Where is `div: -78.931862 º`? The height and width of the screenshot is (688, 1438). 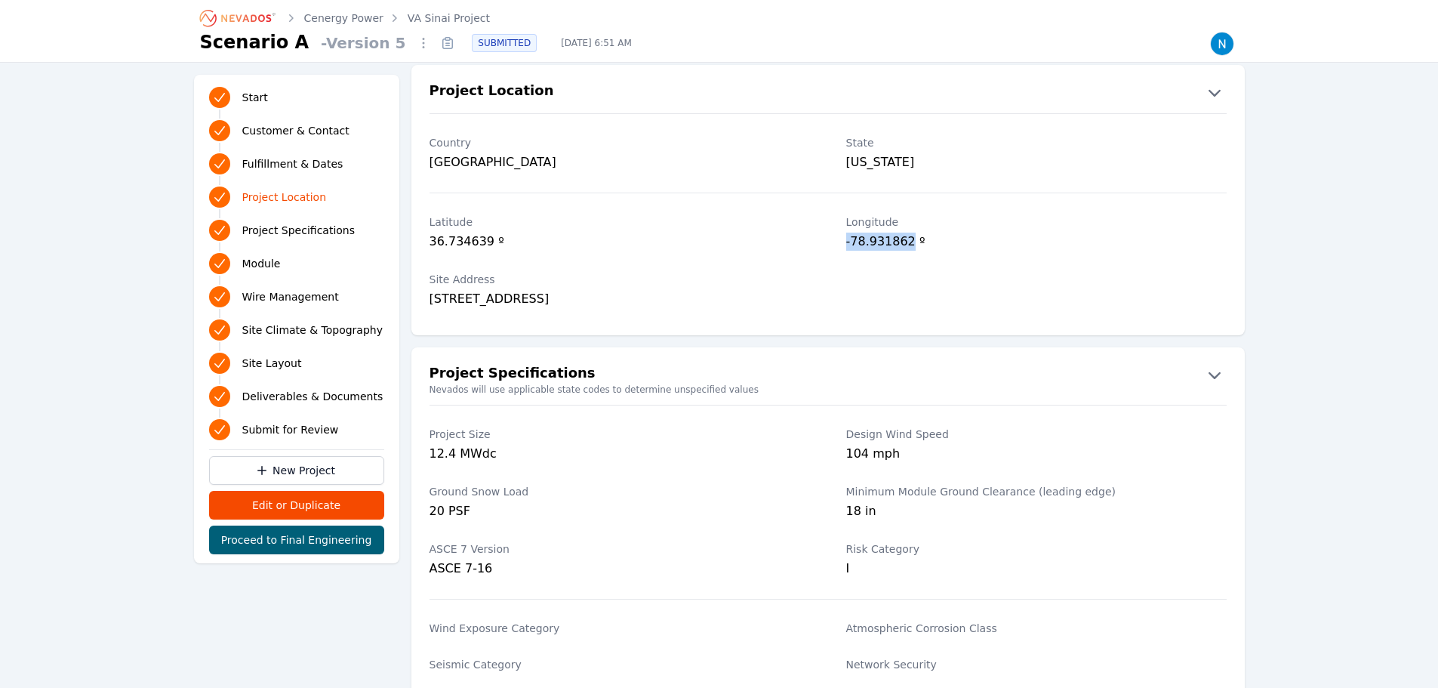 div: -78.931862 º is located at coordinates (1037, 243).